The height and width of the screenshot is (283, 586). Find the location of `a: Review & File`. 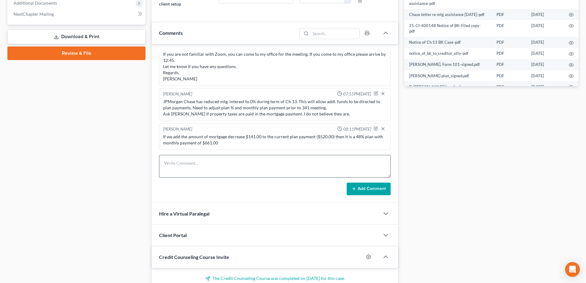

a: Review & File is located at coordinates (76, 53).